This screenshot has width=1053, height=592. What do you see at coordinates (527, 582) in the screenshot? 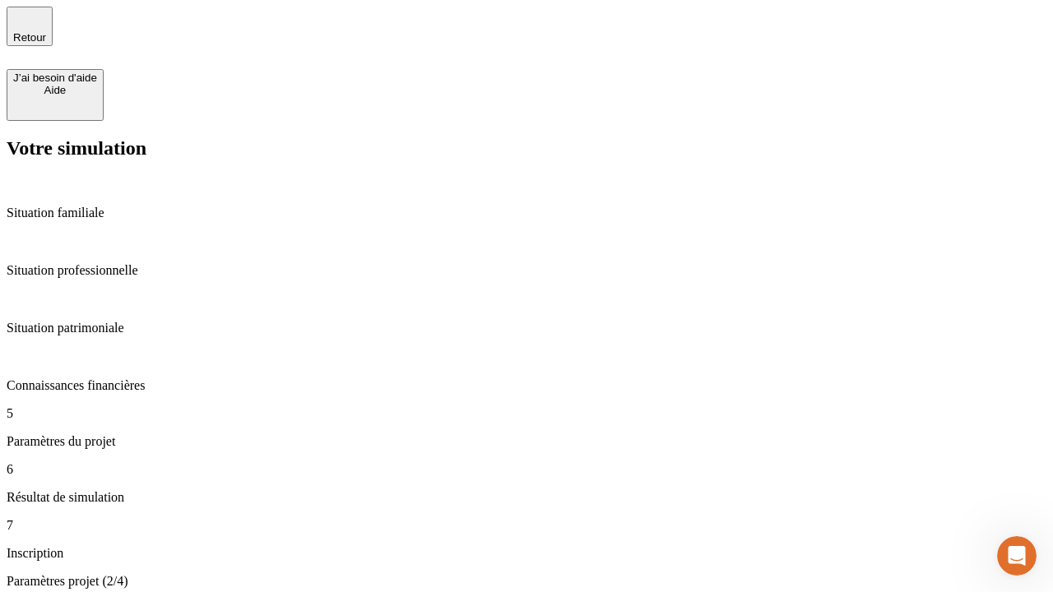
I see `p: Paramètres projet (2/4)` at bounding box center [527, 582].